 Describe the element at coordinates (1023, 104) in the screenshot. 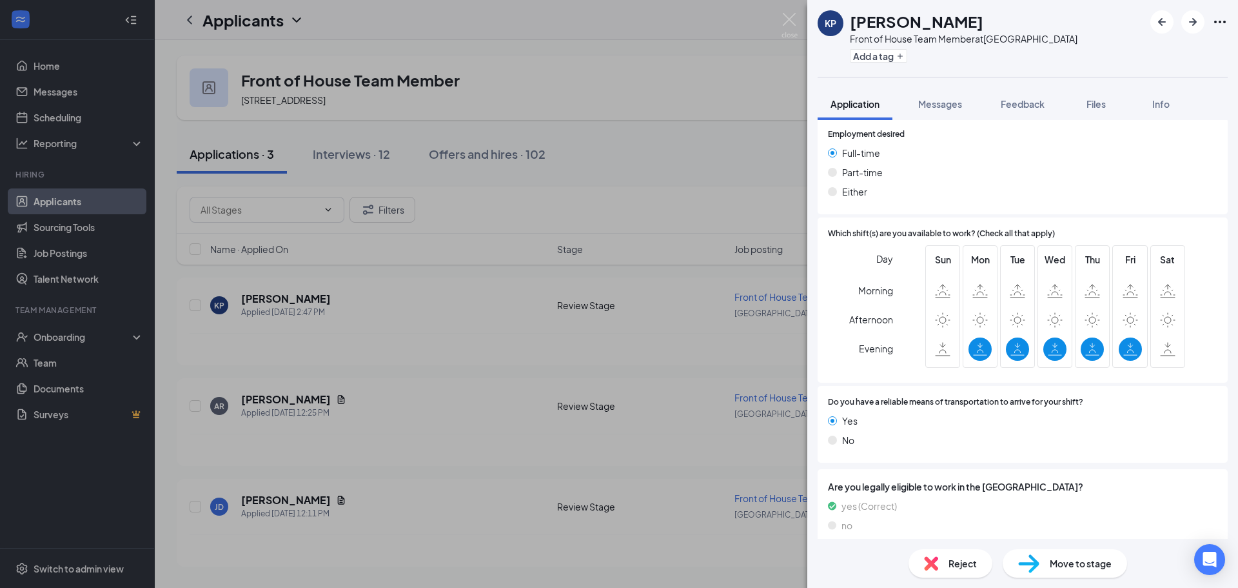

I see `span: Feedback` at that location.